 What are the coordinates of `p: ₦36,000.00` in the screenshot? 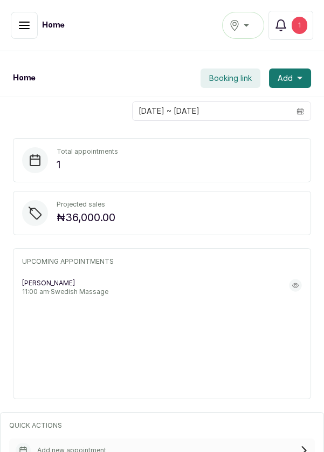 It's located at (86, 217).